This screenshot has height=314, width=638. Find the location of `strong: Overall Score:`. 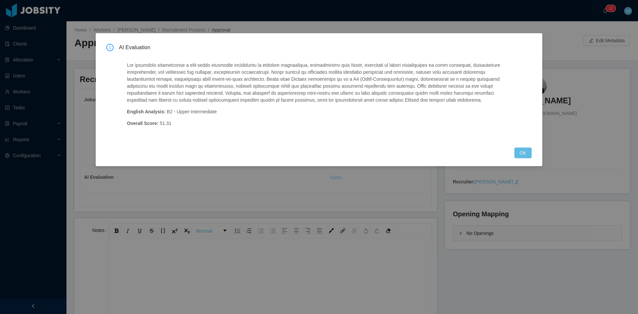

strong: Overall Score: is located at coordinates (143, 123).